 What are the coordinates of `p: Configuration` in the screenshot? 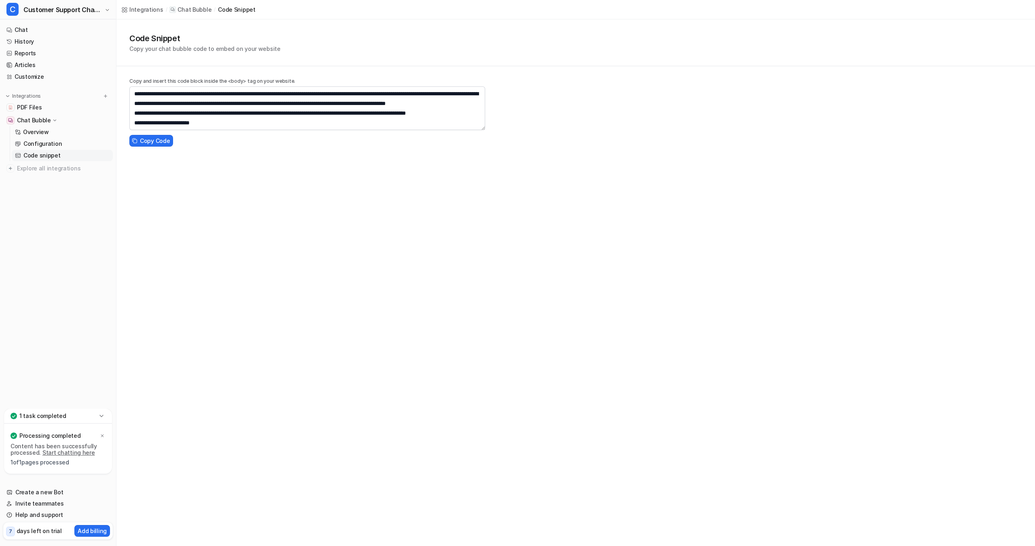 It's located at (42, 144).